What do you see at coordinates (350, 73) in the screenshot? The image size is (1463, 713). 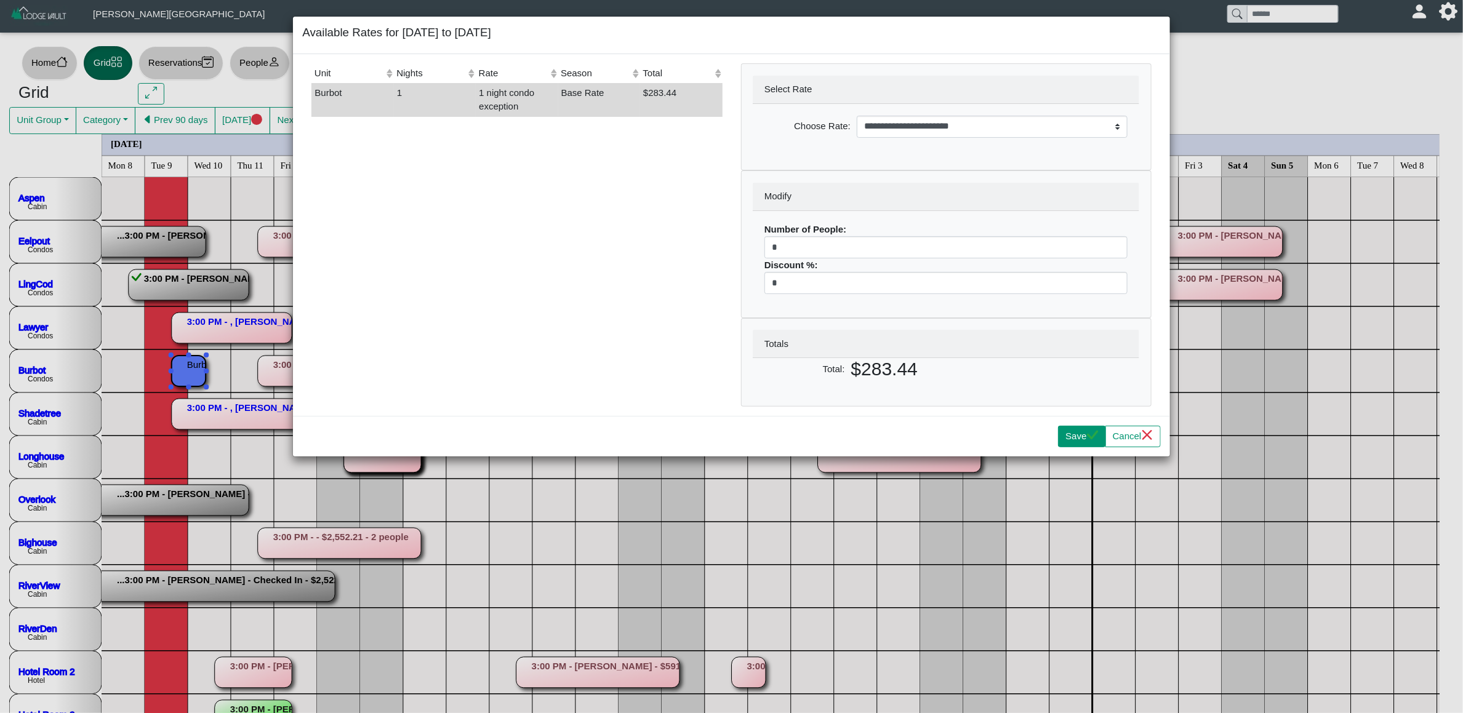 I see `div: Unit` at bounding box center [350, 73].